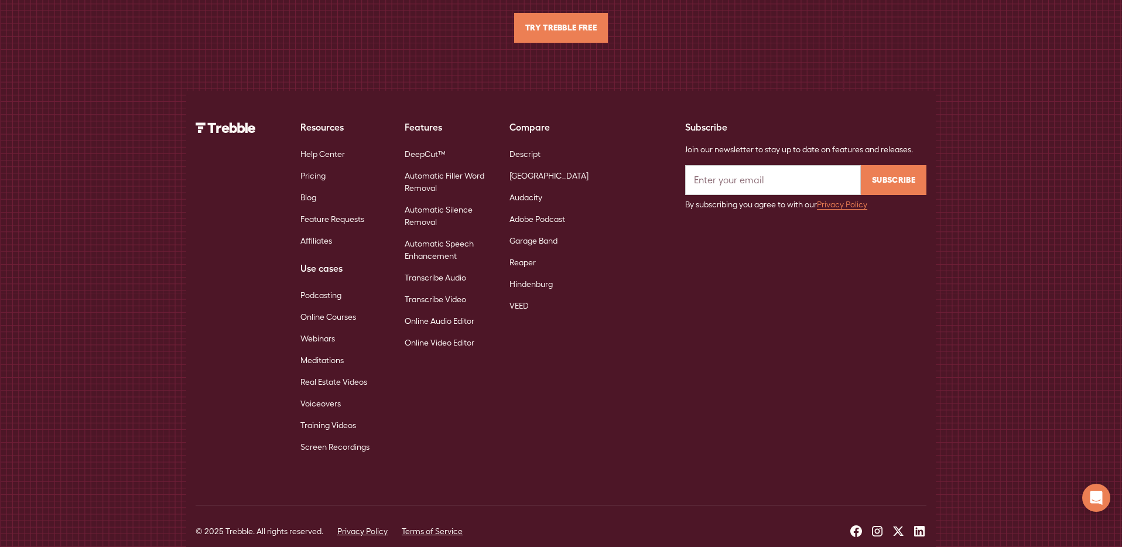 This screenshot has width=1122, height=547. I want to click on img: Trebble Logo - AI Podcast Editor, so click(226, 128).